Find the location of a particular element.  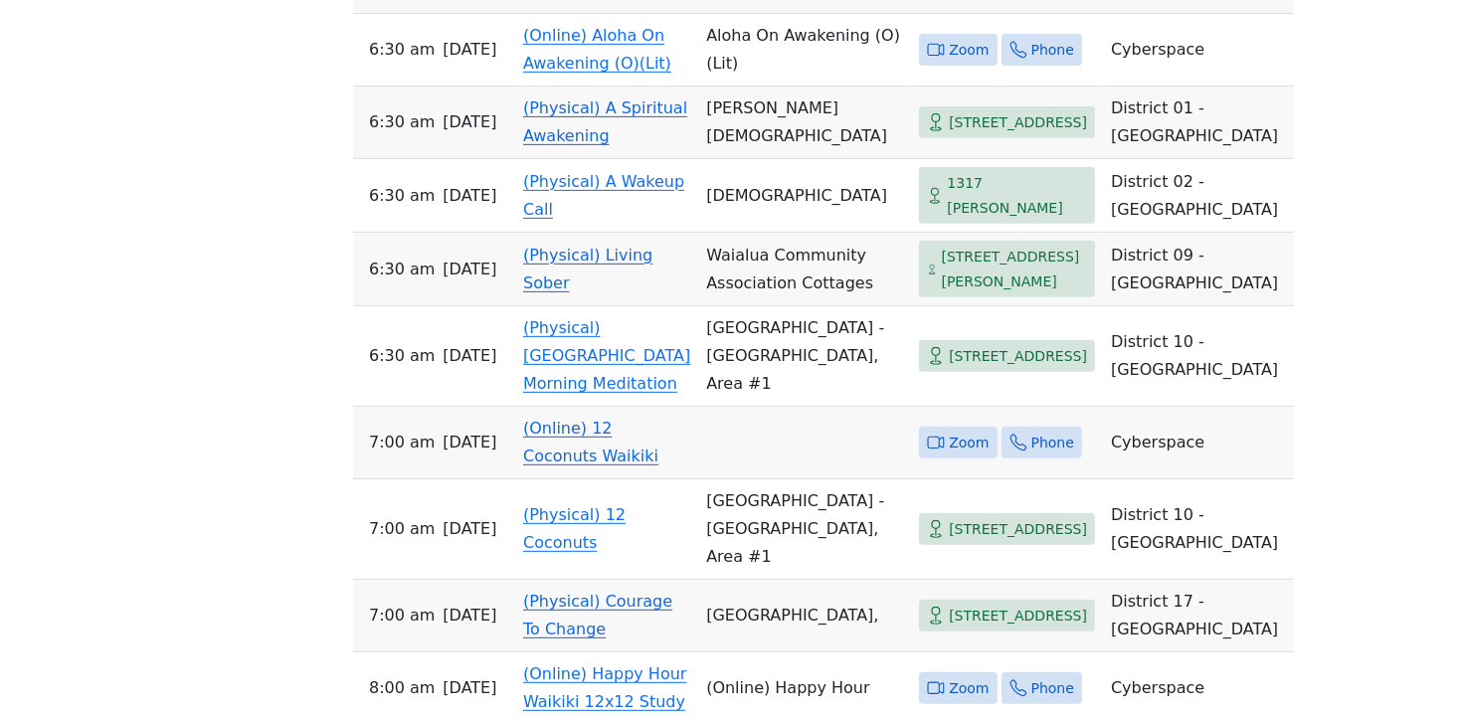

a: (Physical) Courage To Change is located at coordinates (598, 615).